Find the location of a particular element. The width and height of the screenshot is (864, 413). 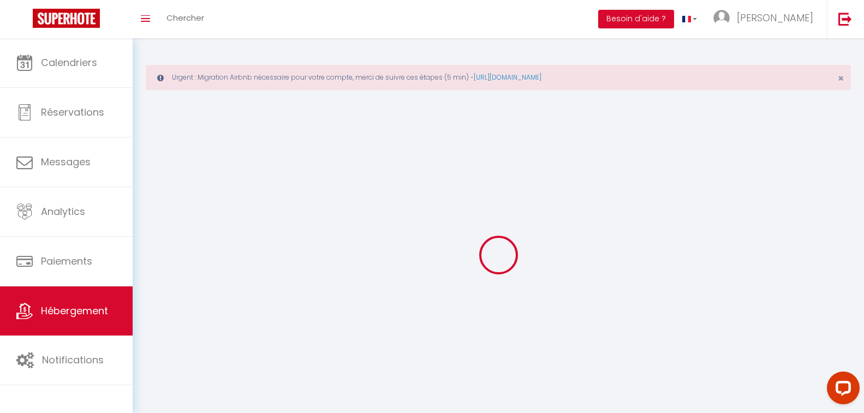

span: Messages is located at coordinates (65, 162).